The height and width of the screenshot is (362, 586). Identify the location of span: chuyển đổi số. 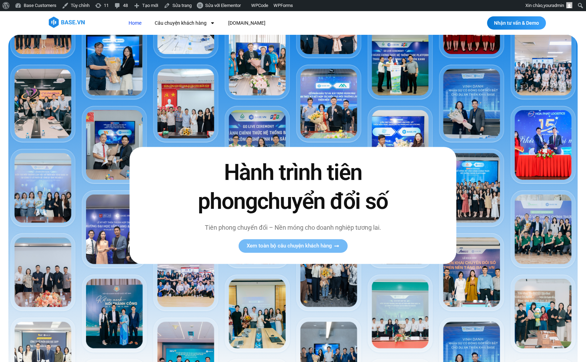
(322, 201).